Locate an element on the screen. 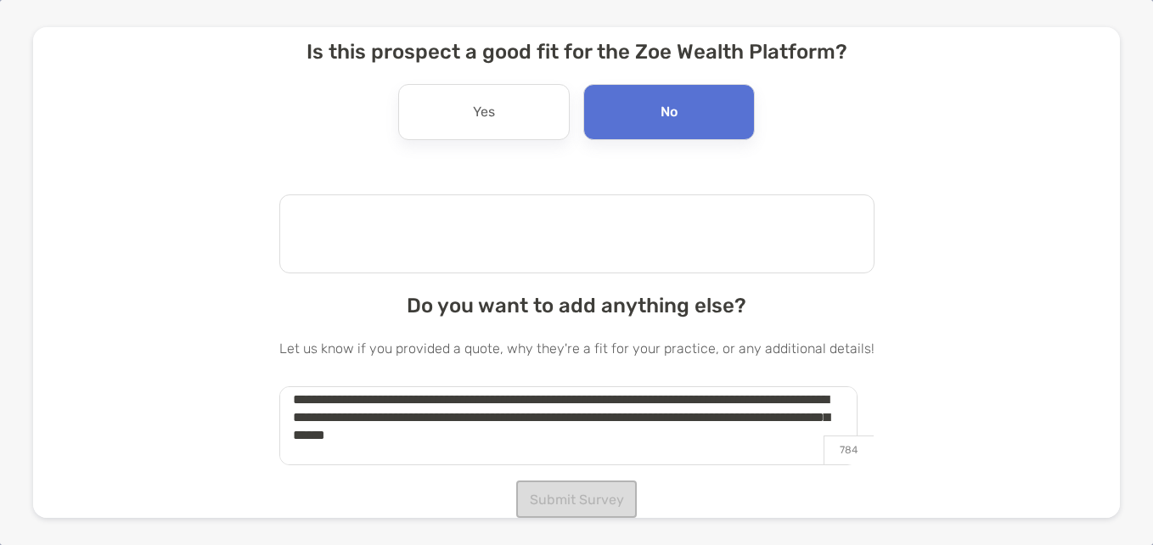 The width and height of the screenshot is (1153, 545). h4: Is this prospect a good fit for the Zoe Wealth Platform? is located at coordinates (576, 52).